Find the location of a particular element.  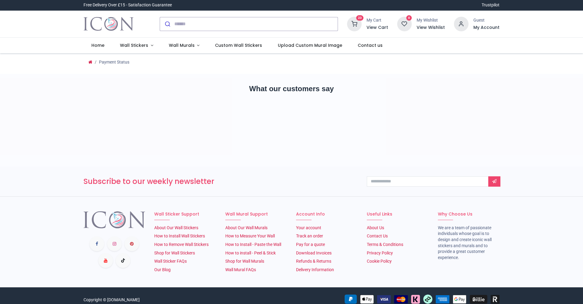

a: 23 is located at coordinates (355, 23).